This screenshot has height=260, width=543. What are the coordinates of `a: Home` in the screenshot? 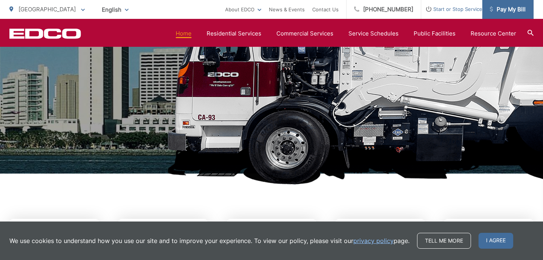 It's located at (184, 34).